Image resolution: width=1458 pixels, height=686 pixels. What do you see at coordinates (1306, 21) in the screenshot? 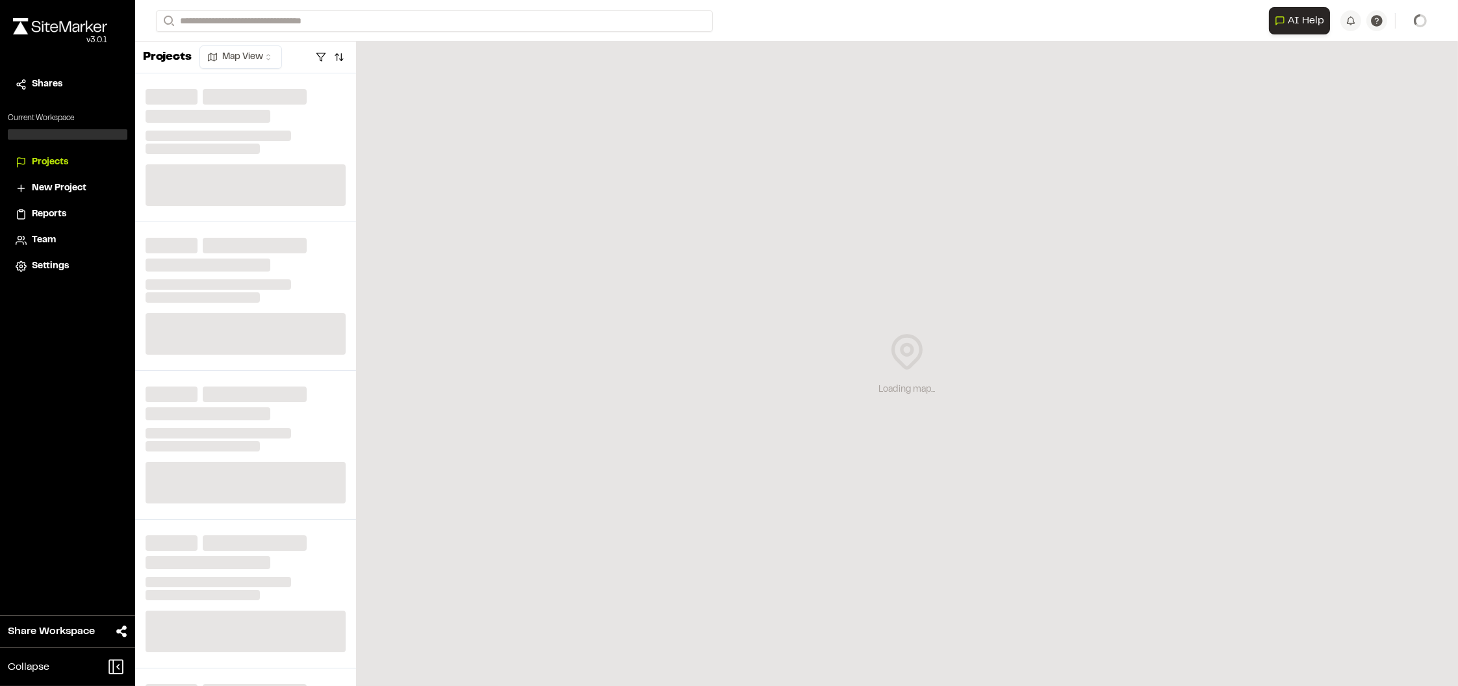
I see `span: AI Help` at bounding box center [1306, 21].